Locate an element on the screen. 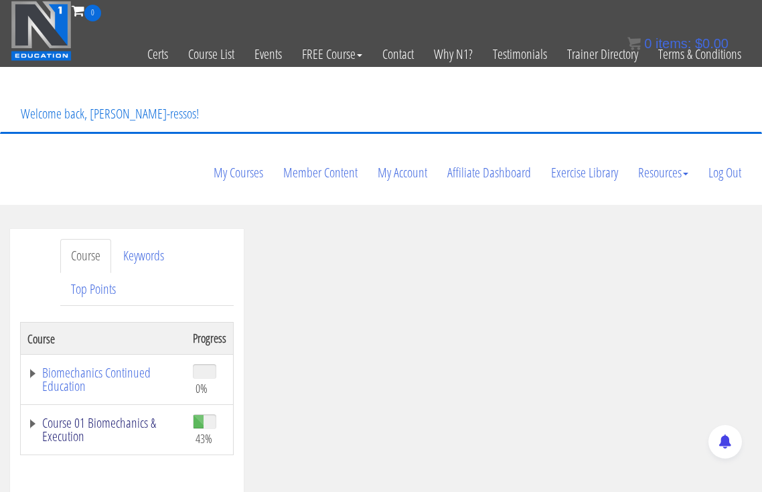  a: Course is located at coordinates (86, 256).